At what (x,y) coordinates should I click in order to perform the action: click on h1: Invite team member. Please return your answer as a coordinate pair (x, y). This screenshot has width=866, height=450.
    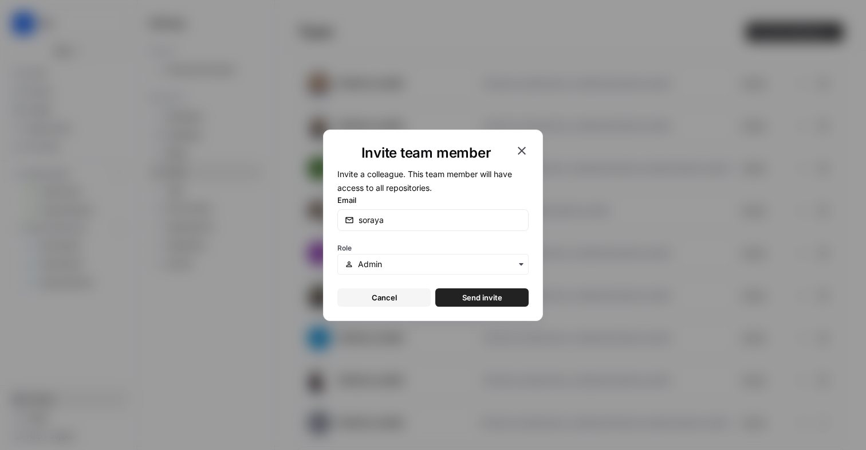
    Looking at the image, I should click on (426, 153).